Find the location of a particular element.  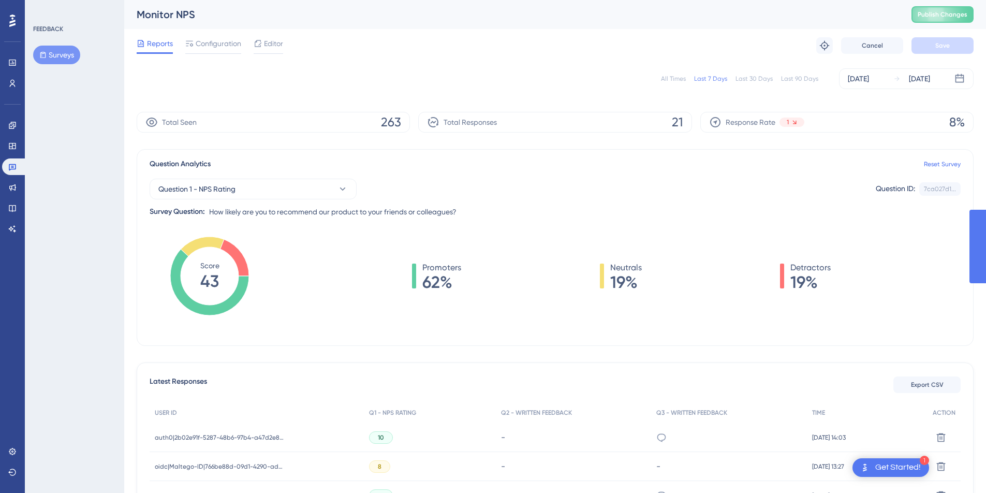

img: launcher-image-alternative-text is located at coordinates (865, 468).